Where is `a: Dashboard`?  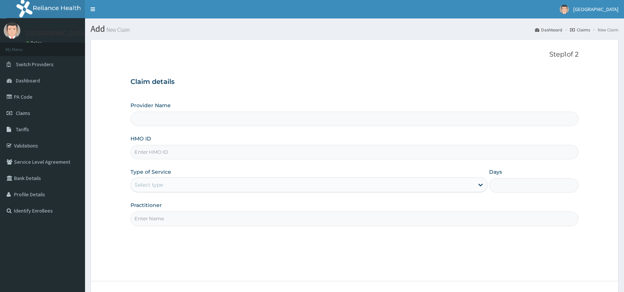 a: Dashboard is located at coordinates (548, 30).